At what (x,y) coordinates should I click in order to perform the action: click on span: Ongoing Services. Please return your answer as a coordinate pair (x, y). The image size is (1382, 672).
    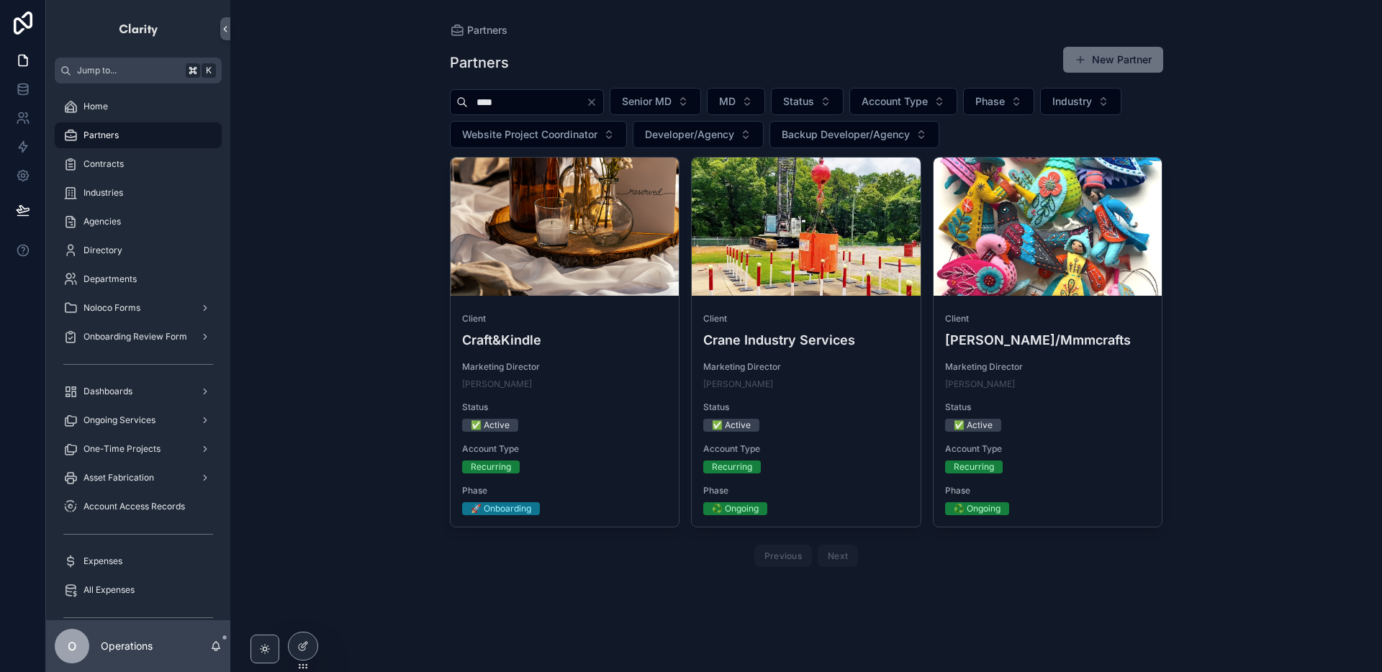
    Looking at the image, I should click on (120, 420).